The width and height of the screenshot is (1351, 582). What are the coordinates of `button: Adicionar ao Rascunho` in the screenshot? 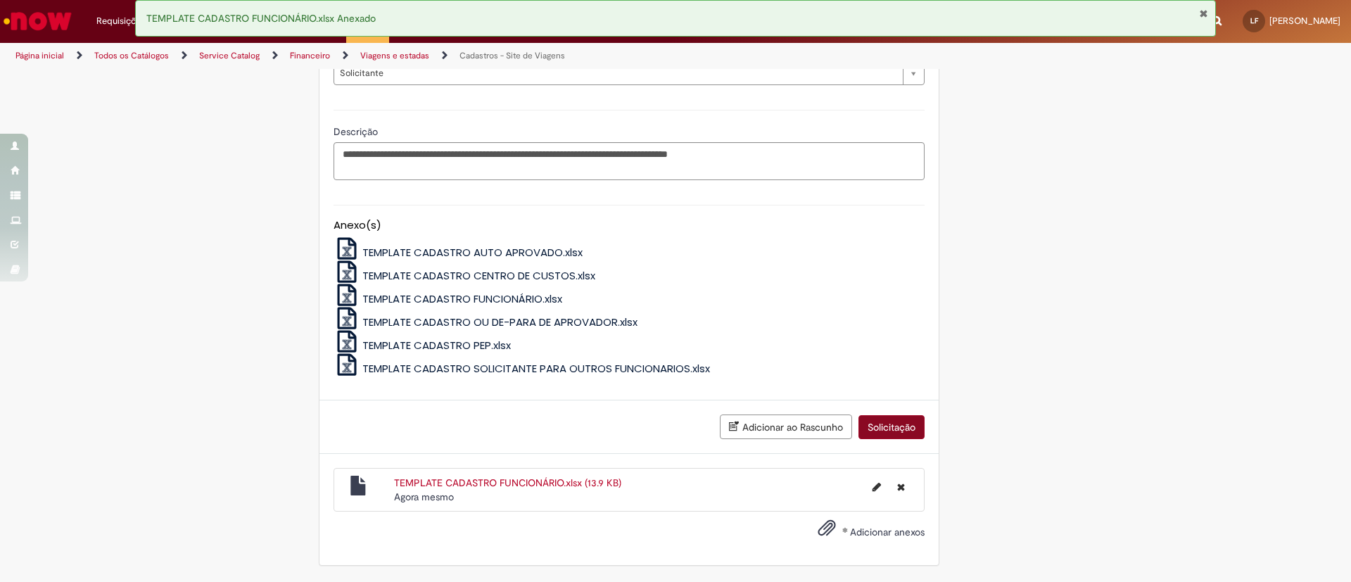 It's located at (786, 427).